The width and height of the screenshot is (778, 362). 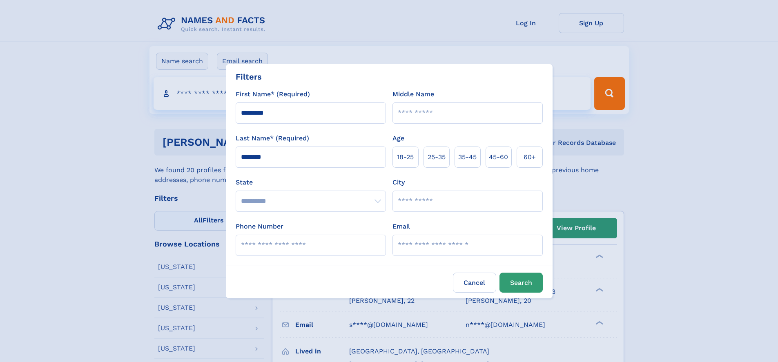 What do you see at coordinates (530, 157) in the screenshot?
I see `span: 60+` at bounding box center [530, 157].